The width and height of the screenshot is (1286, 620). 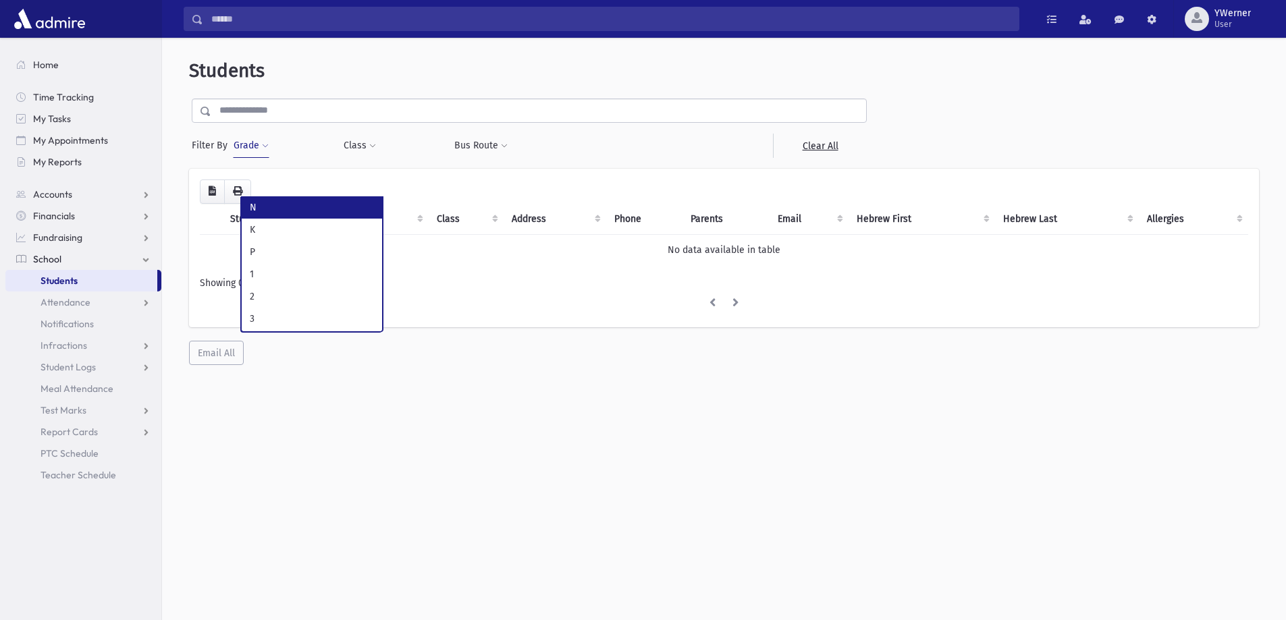 What do you see at coordinates (83, 97) in the screenshot?
I see `a: Time Tracking` at bounding box center [83, 97].